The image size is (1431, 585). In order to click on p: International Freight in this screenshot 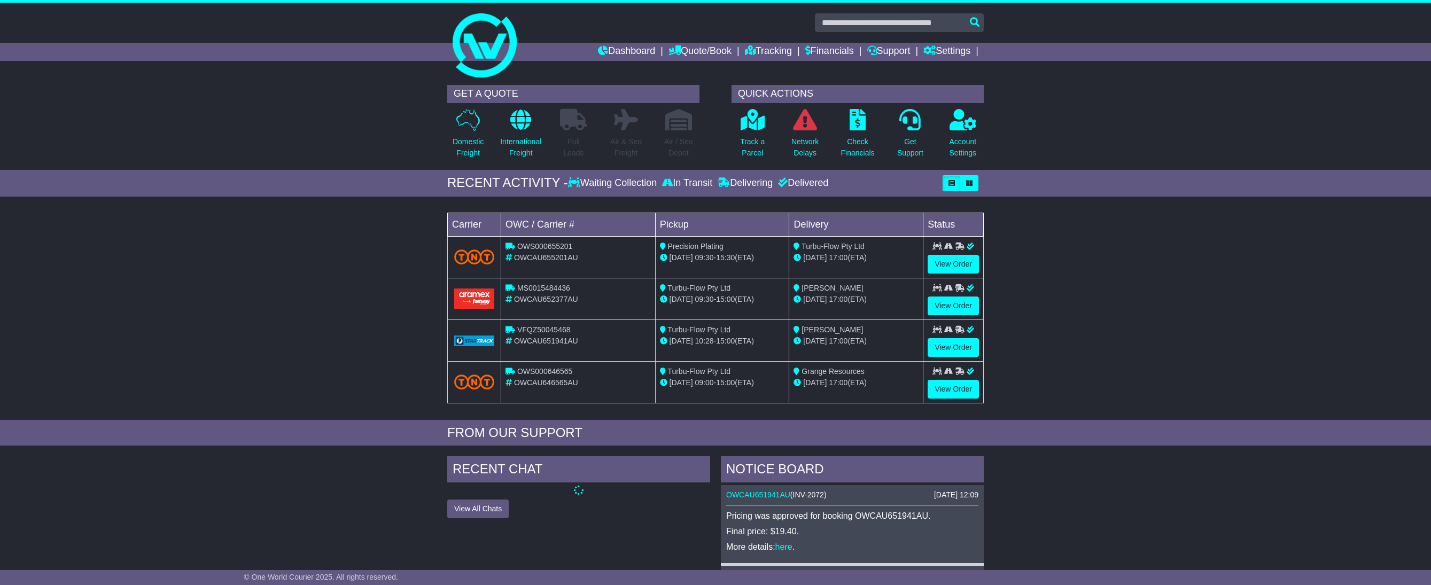, I will do `click(521, 148)`.